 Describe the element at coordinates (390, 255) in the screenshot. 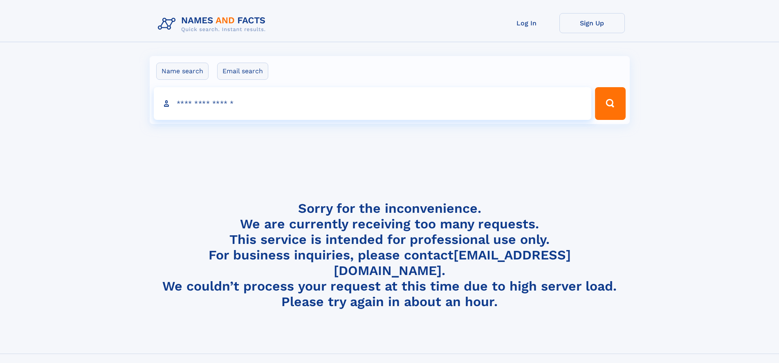

I see `h4: Sorry for the inconvenience. We are currently receiving too many requests. This service is intend...` at that location.